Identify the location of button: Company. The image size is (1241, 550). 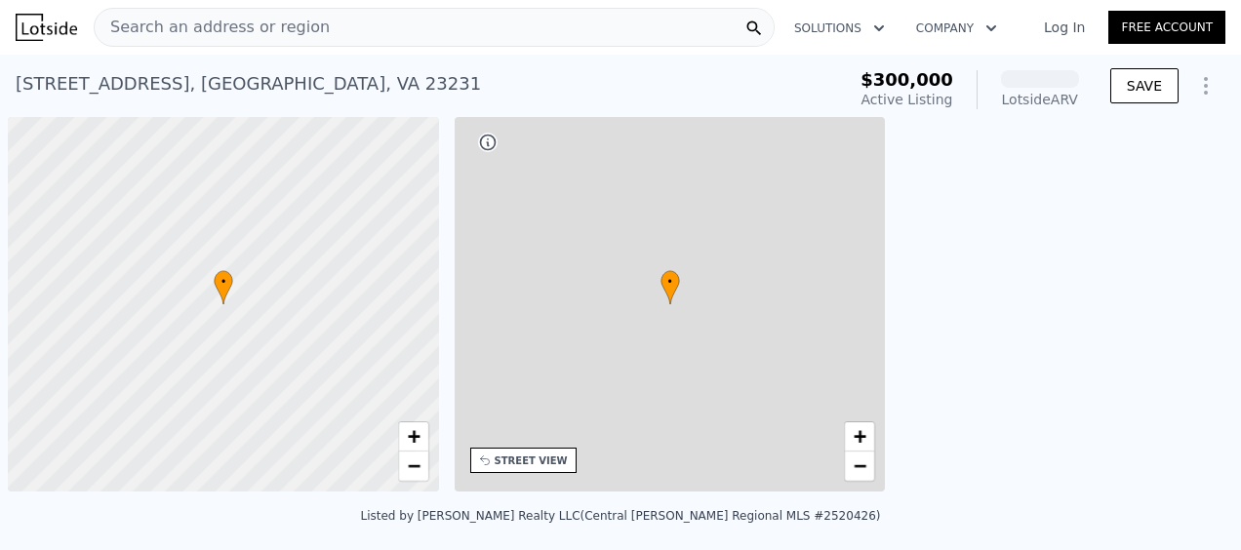
(956, 28).